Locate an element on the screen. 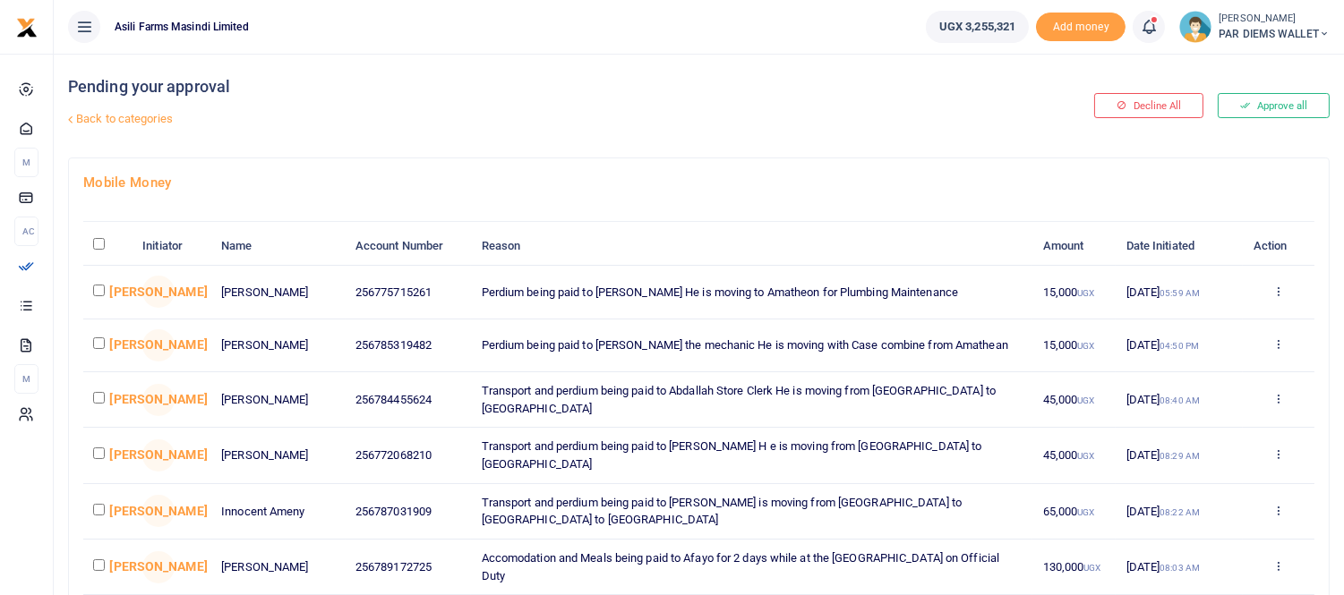 This screenshot has width=1344, height=595. small: 04:50 PM is located at coordinates (1179, 346).